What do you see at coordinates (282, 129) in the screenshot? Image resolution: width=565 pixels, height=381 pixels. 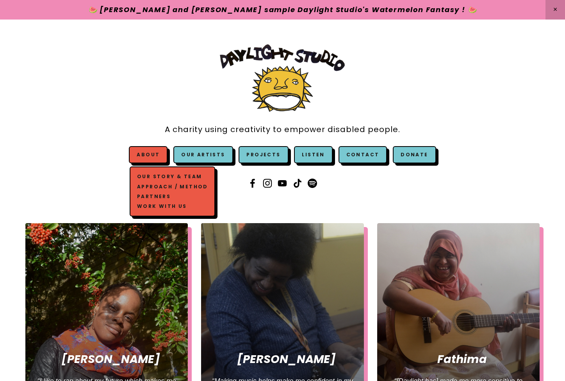 I see `a: A charity using creativity to empower disabled people.` at bounding box center [282, 129].